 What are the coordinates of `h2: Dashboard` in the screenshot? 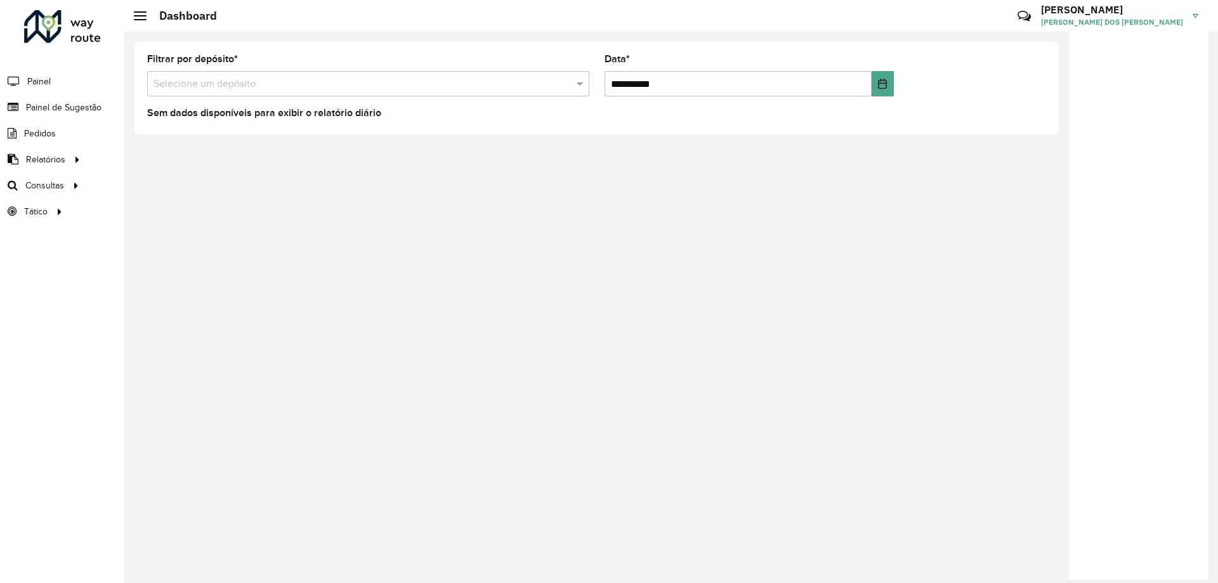 It's located at (181, 16).